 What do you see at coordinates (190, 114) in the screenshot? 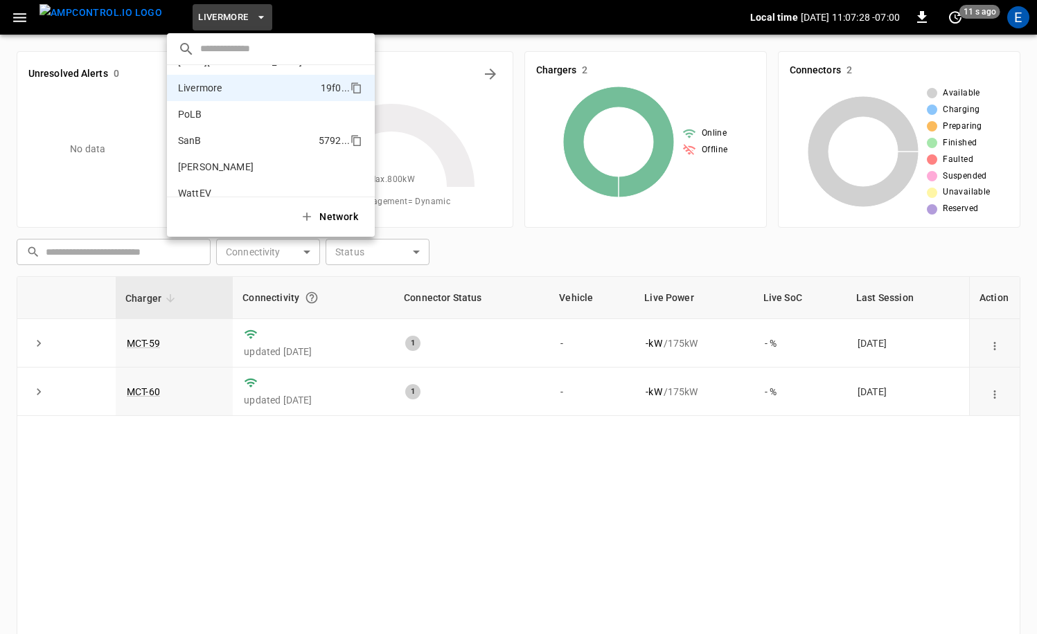
I see `p: PoLB` at bounding box center [190, 114].